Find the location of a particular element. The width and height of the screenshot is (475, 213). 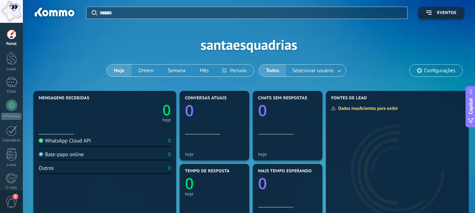

img: Bate-papo online is located at coordinates (41, 154).